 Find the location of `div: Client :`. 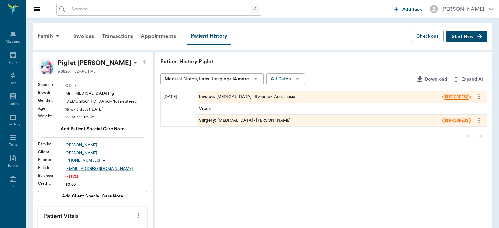

div: Client : is located at coordinates (52, 152).